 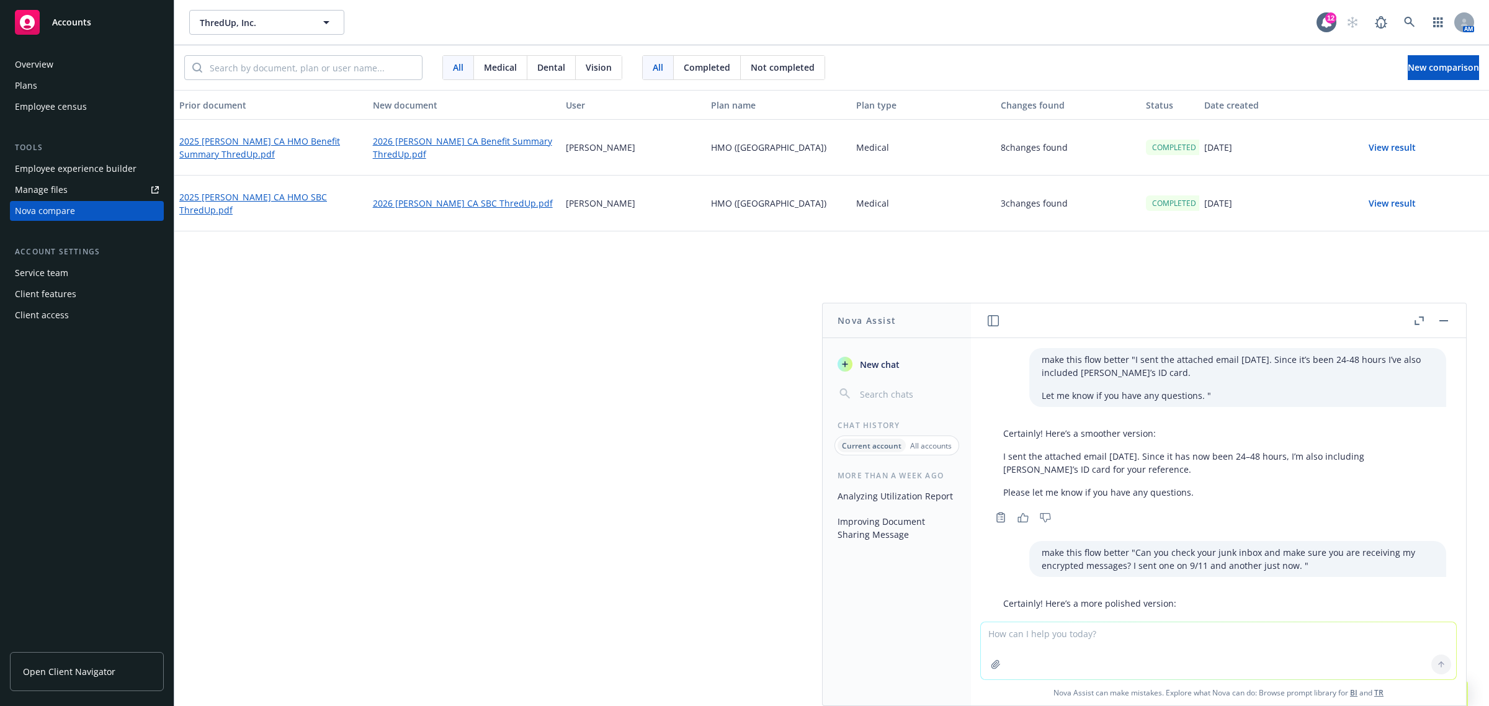 What do you see at coordinates (87, 86) in the screenshot?
I see `a: Plans` at bounding box center [87, 86].